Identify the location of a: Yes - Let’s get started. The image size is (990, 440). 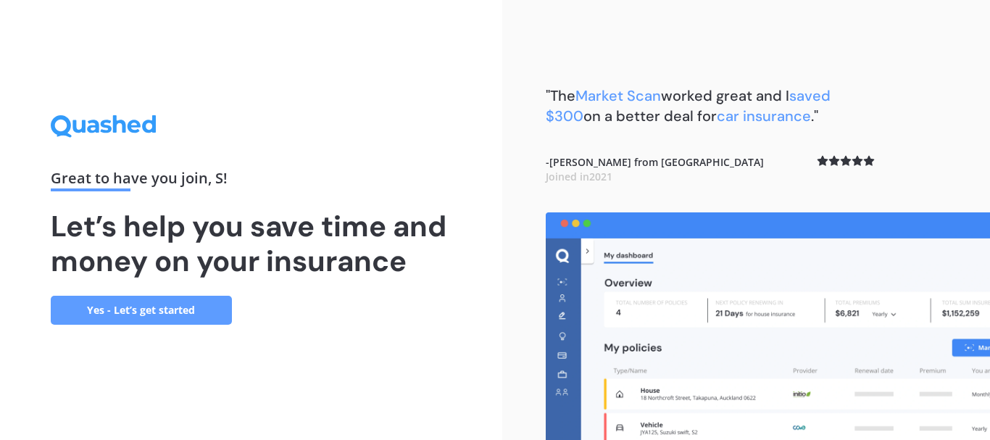
(141, 310).